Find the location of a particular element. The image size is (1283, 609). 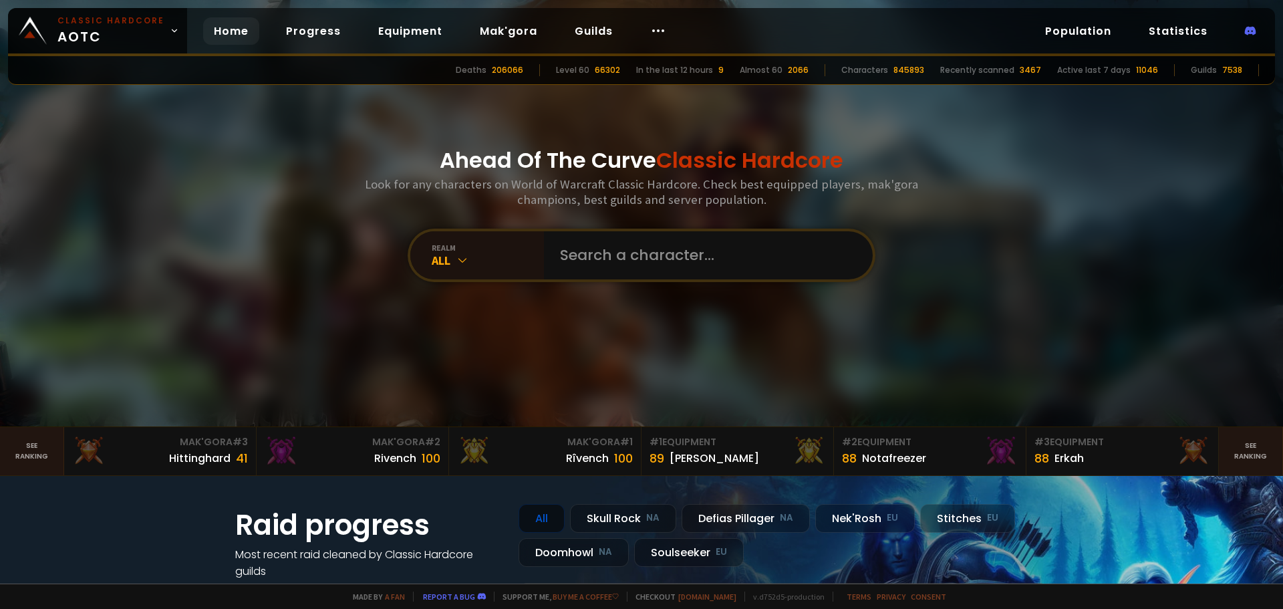

div: Hittinghard is located at coordinates (200, 458).